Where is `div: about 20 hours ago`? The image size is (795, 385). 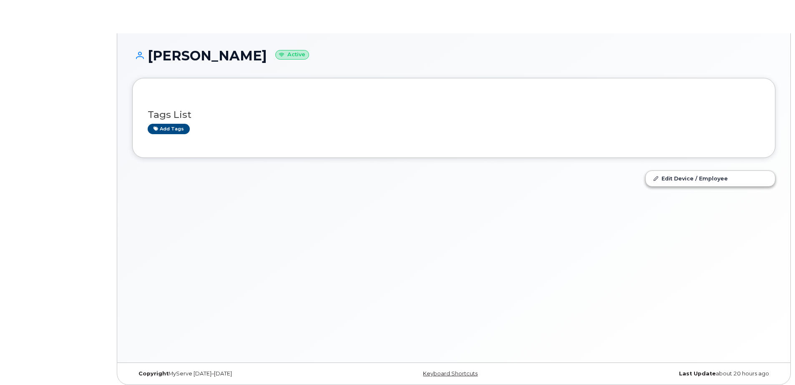
div: about 20 hours ago is located at coordinates (668, 374).